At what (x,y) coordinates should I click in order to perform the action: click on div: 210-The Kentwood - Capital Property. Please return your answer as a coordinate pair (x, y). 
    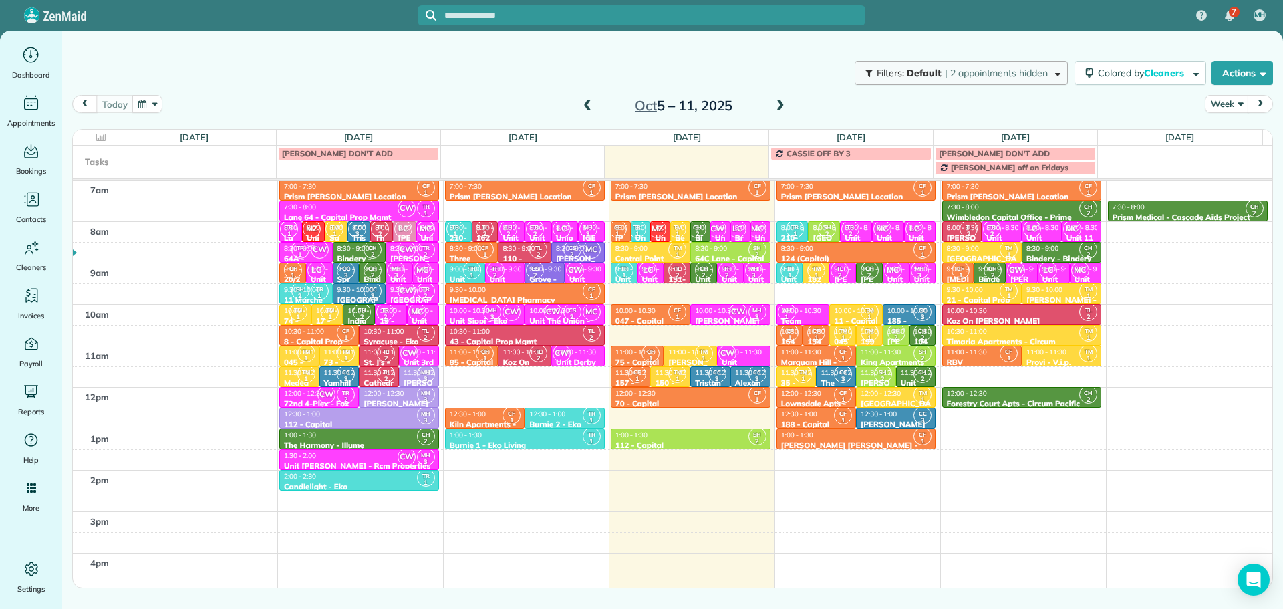
    Looking at the image, I should click on (792, 276).